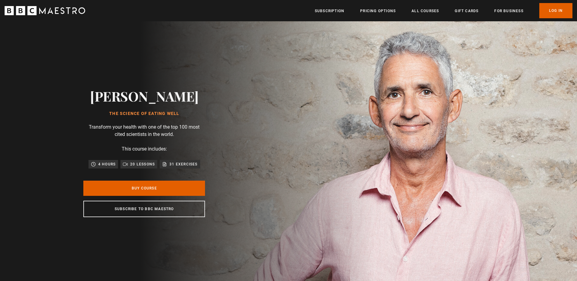 The width and height of the screenshot is (577, 281). Describe the element at coordinates (508, 11) in the screenshot. I see `a: For business` at that location.